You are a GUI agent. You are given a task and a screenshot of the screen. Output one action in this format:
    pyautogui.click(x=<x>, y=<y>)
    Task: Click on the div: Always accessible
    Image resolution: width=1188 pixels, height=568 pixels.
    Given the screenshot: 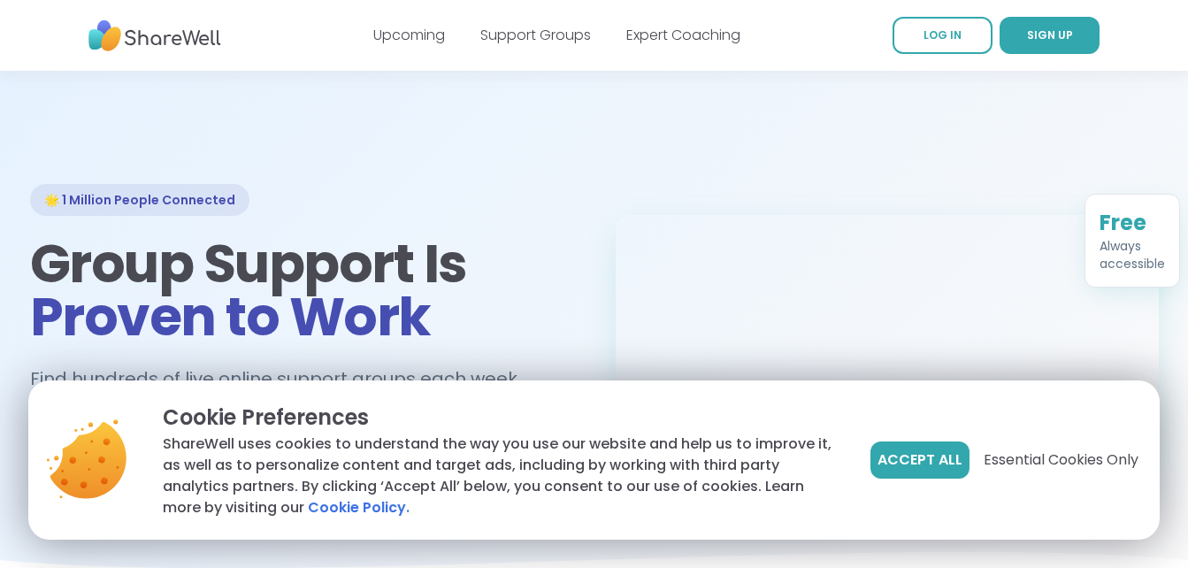 What is the action you would take?
    pyautogui.click(x=1132, y=255)
    